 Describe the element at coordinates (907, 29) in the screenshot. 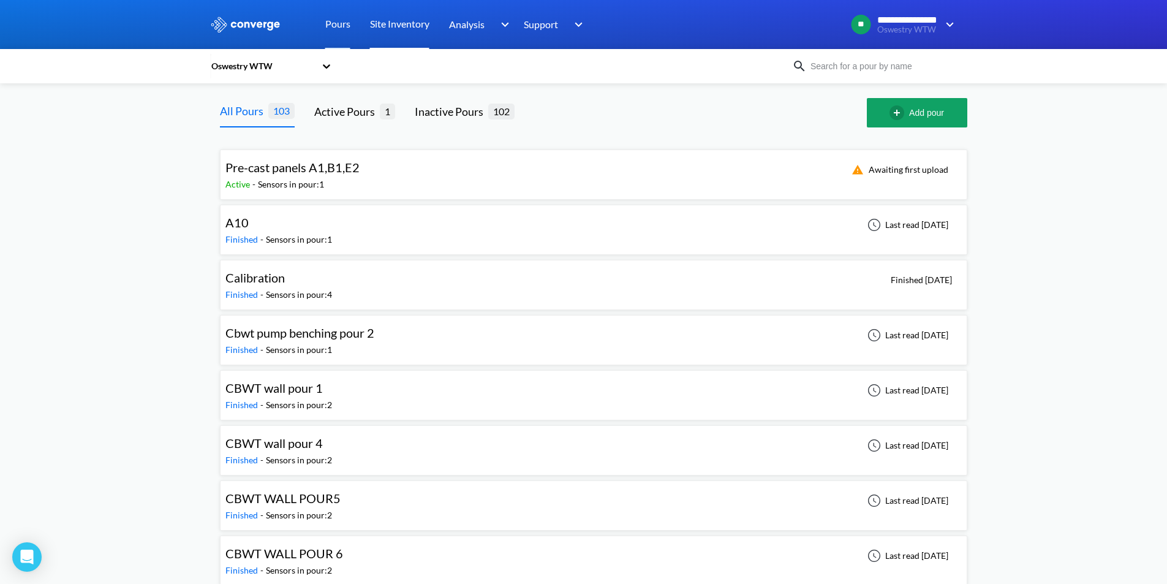

I see `span: Oswestry WTW` at that location.